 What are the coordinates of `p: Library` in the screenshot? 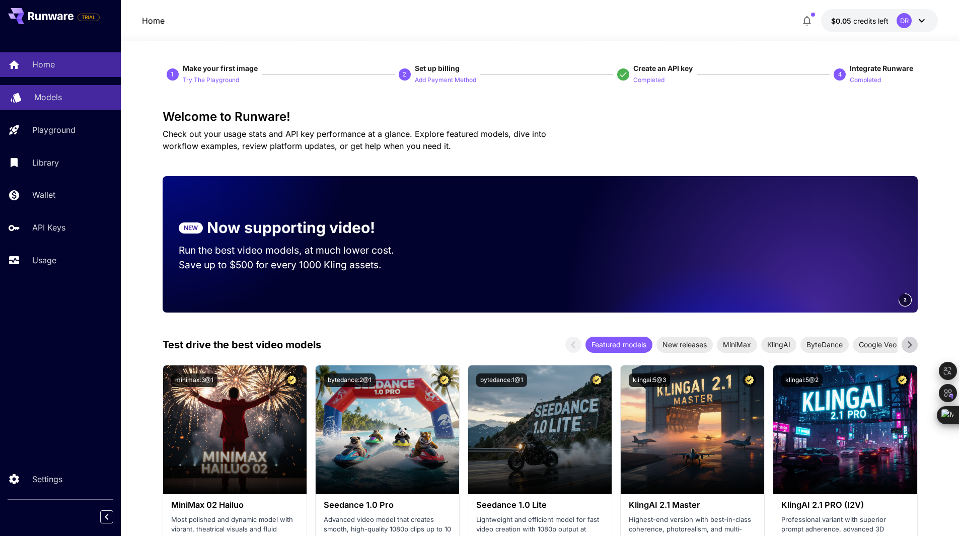 It's located at (45, 163).